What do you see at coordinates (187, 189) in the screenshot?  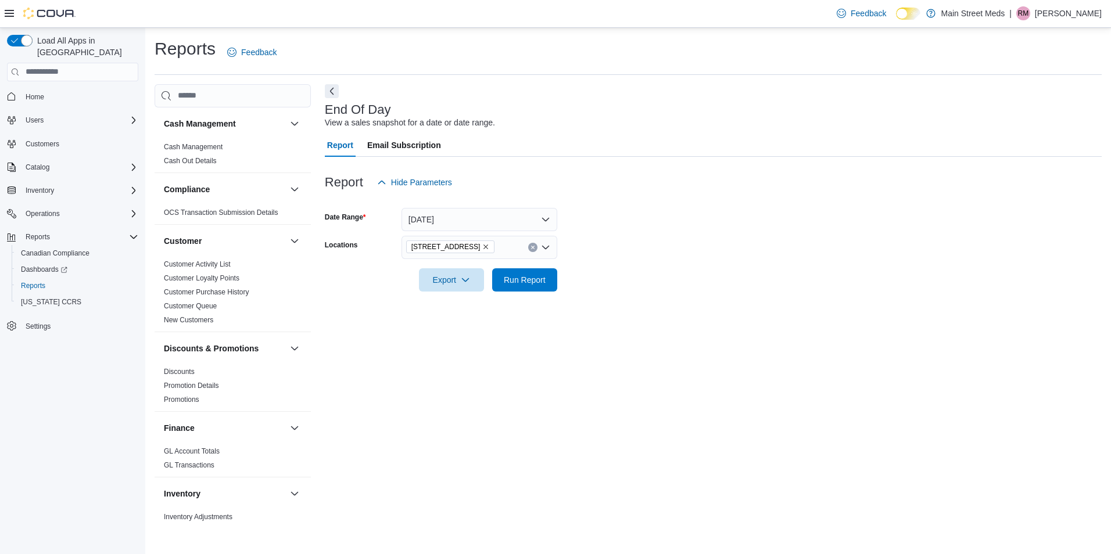 I see `h3: Compliance` at bounding box center [187, 189].